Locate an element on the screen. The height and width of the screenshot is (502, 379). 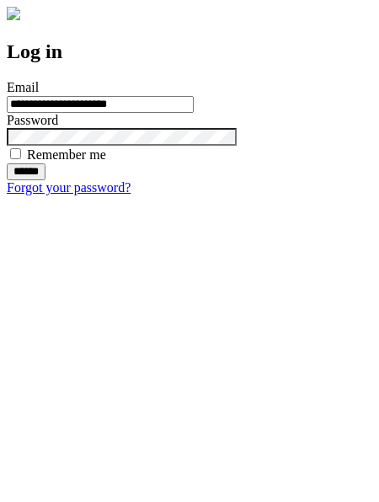
label: Password is located at coordinates (32, 120).